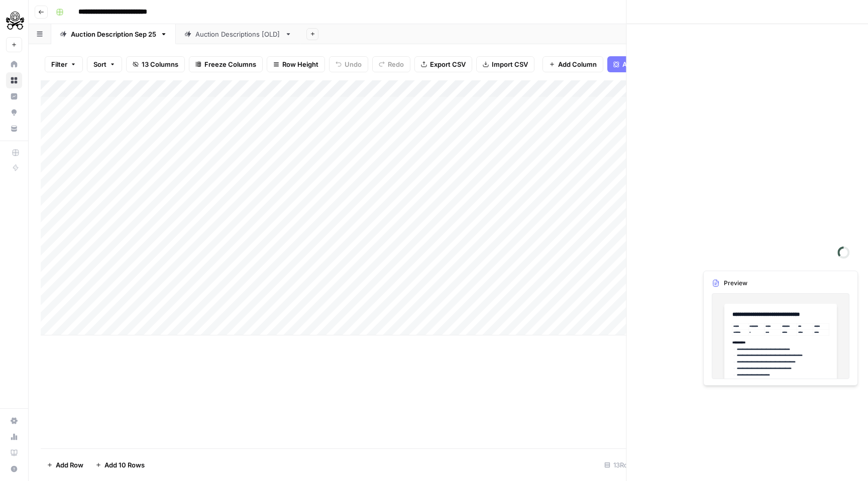  I want to click on span: Freeze Columns, so click(230, 64).